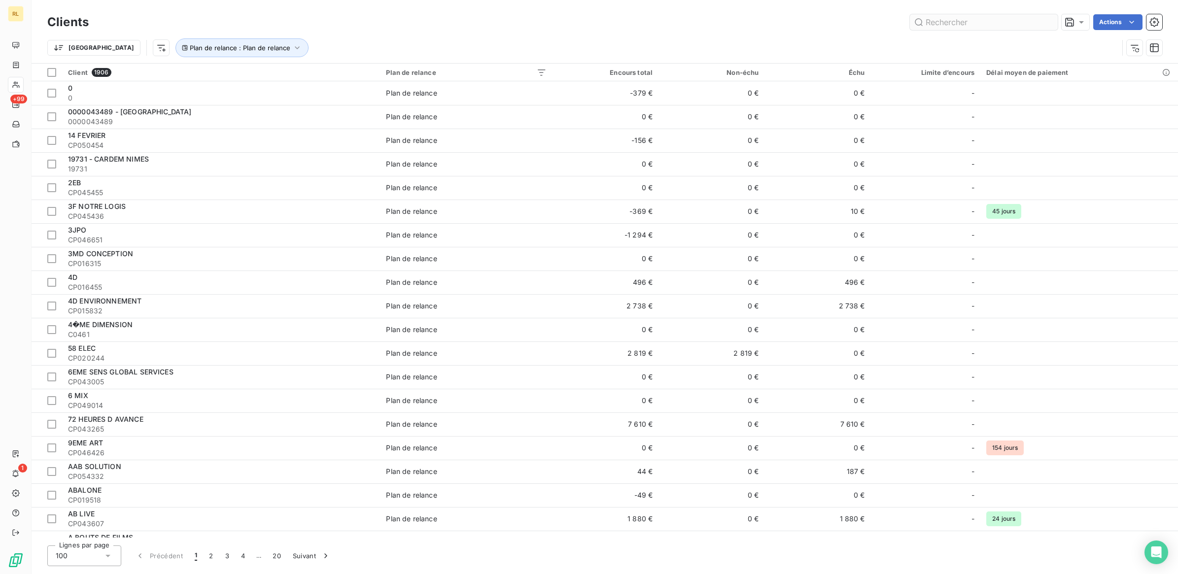 This screenshot has height=574, width=1178. What do you see at coordinates (108, 159) in the screenshot?
I see `span: 19731 - CARDEM NIMES` at bounding box center [108, 159].